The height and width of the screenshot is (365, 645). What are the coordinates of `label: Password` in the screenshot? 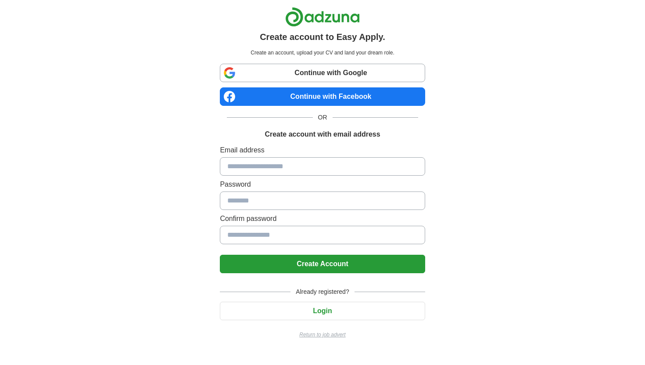 It's located at (322, 184).